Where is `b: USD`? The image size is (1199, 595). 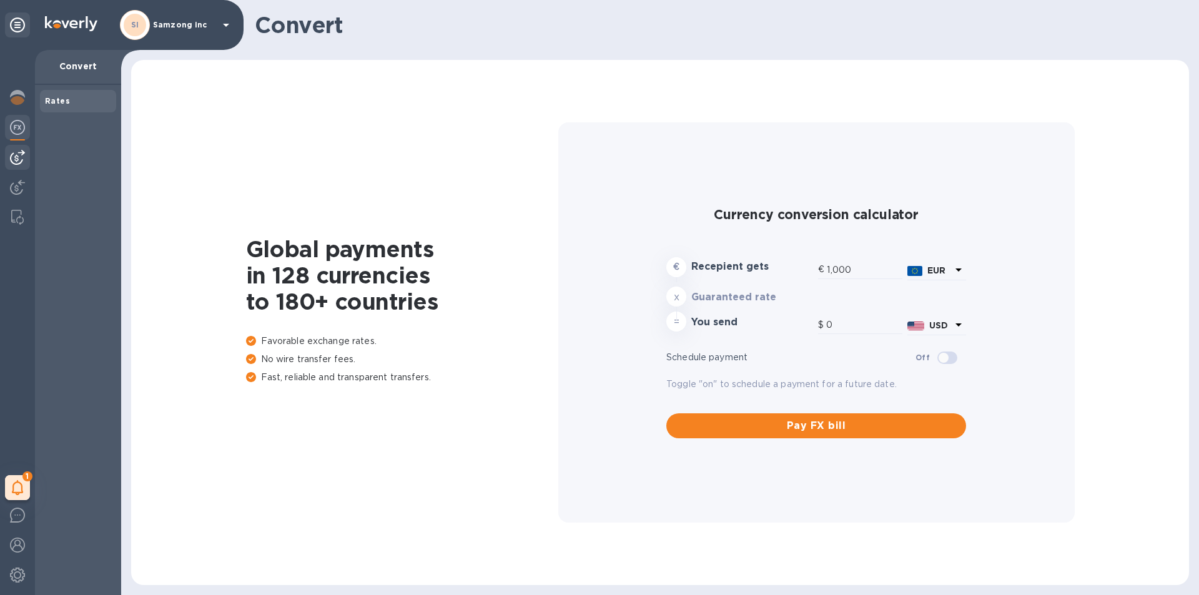 b: USD is located at coordinates (938, 325).